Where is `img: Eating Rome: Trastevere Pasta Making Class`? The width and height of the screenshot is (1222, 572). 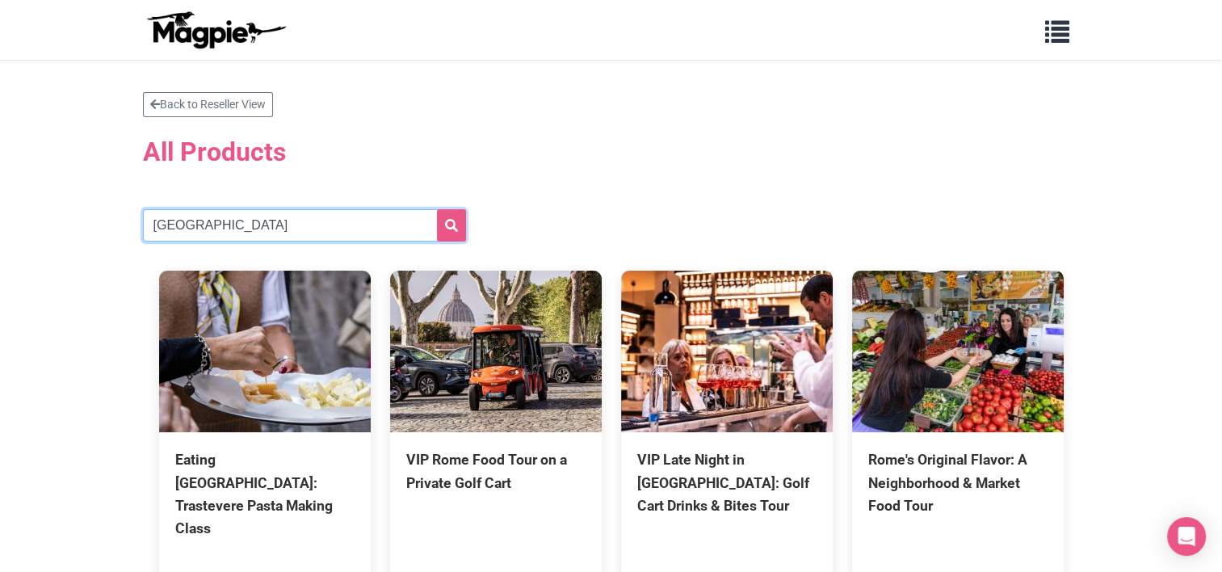 img: Eating Rome: Trastevere Pasta Making Class is located at coordinates (265, 351).